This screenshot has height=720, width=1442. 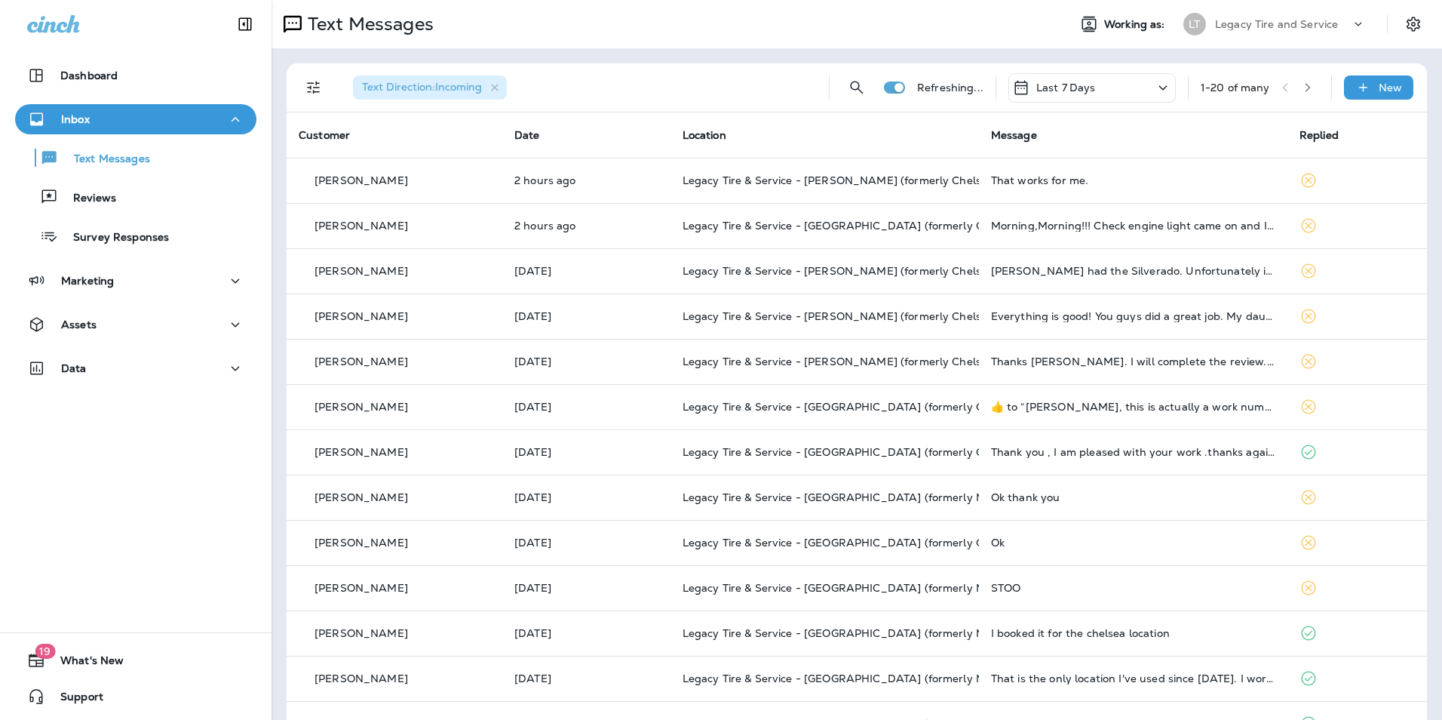 What do you see at coordinates (78, 324) in the screenshot?
I see `p: Assets` at bounding box center [78, 324].